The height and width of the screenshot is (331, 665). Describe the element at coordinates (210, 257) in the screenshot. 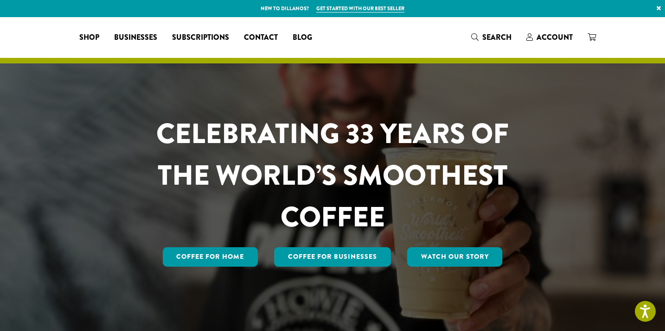

I see `a: Coffee for Home` at that location.